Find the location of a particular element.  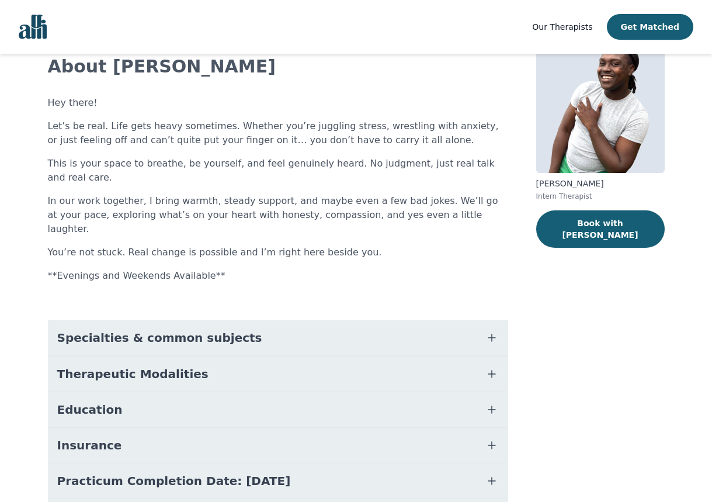

button: Get Matched is located at coordinates (650, 27).